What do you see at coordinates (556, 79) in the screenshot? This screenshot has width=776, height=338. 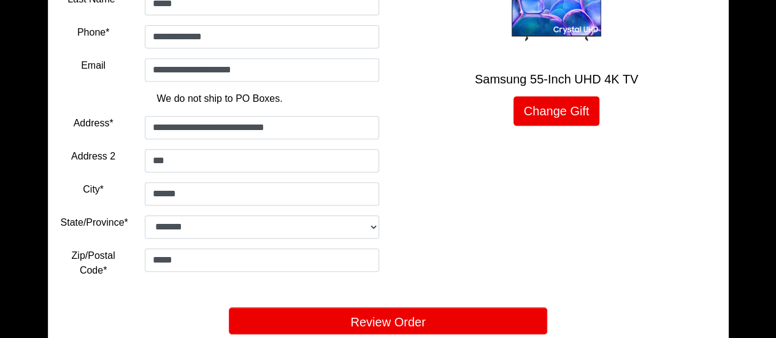 I see `h5: Samsung 55-Inch UHD 4K TV` at bounding box center [556, 79].